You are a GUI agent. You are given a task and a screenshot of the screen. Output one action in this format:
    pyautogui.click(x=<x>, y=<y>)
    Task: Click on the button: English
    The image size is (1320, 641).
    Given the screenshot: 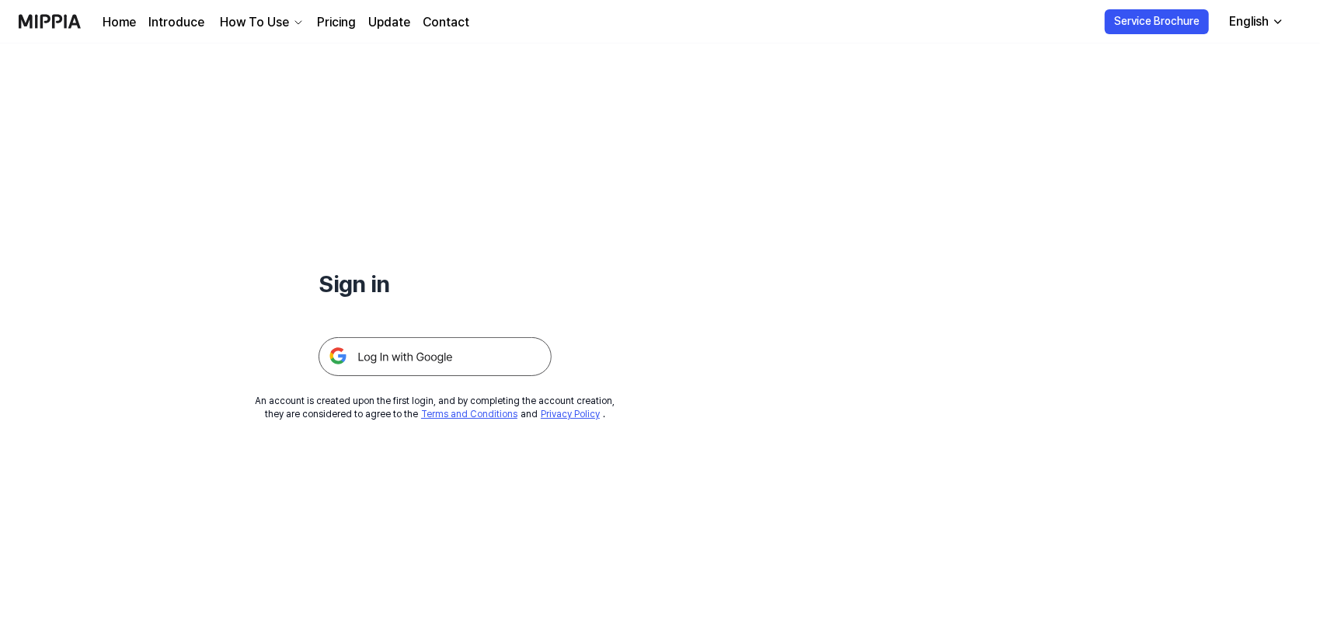 What is the action you would take?
    pyautogui.click(x=1255, y=22)
    